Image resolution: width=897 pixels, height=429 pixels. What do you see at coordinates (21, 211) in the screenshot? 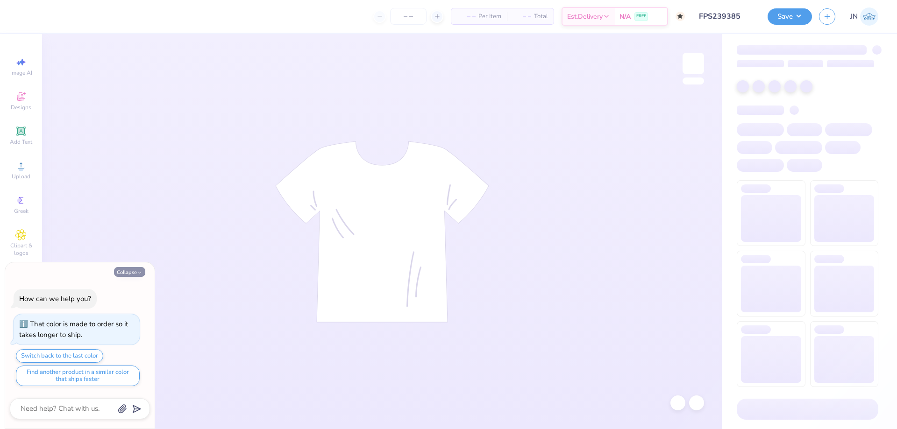
I see `span: Greek` at bounding box center [21, 211].